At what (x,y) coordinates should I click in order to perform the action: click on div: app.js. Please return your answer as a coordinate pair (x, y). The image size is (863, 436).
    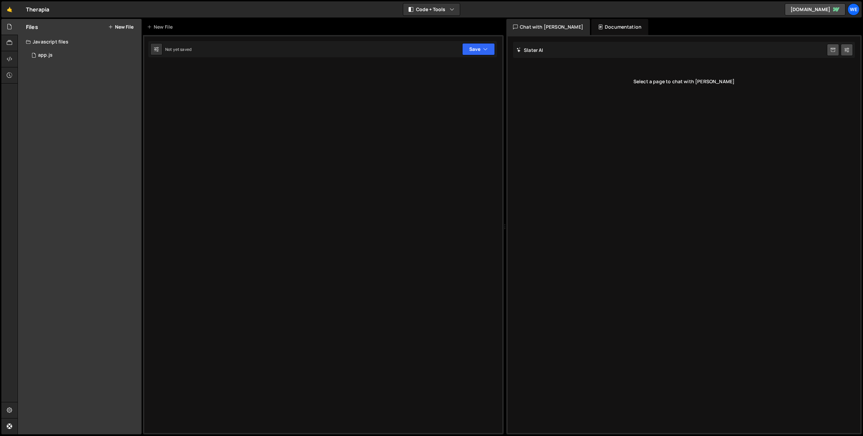
    Looking at the image, I should click on (45, 55).